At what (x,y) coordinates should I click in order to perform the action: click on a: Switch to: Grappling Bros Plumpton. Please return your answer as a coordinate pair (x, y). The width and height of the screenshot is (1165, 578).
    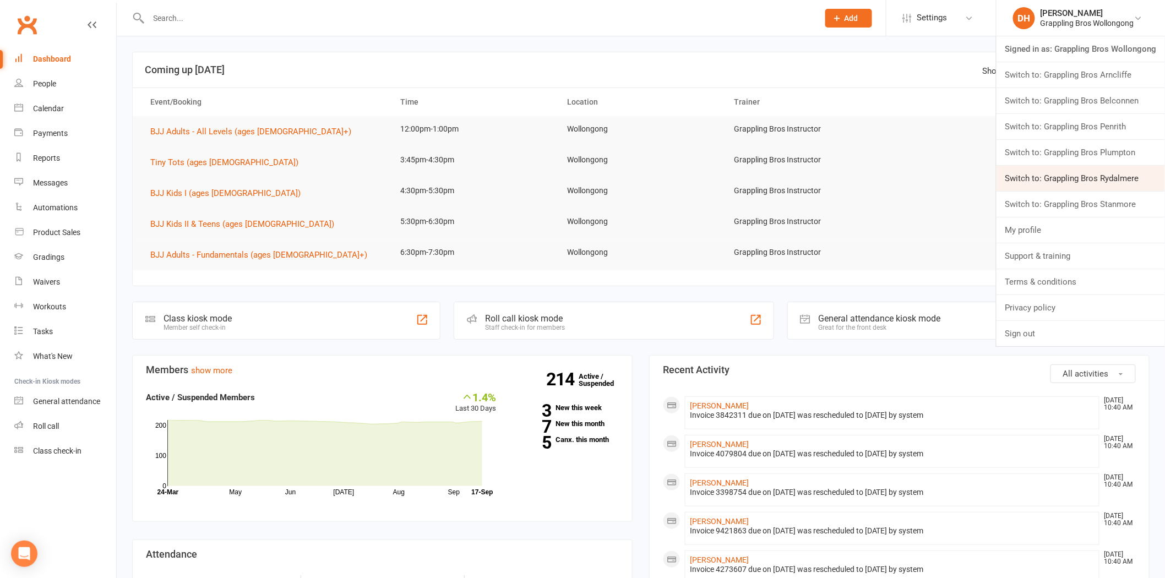
    Looking at the image, I should click on (1080, 152).